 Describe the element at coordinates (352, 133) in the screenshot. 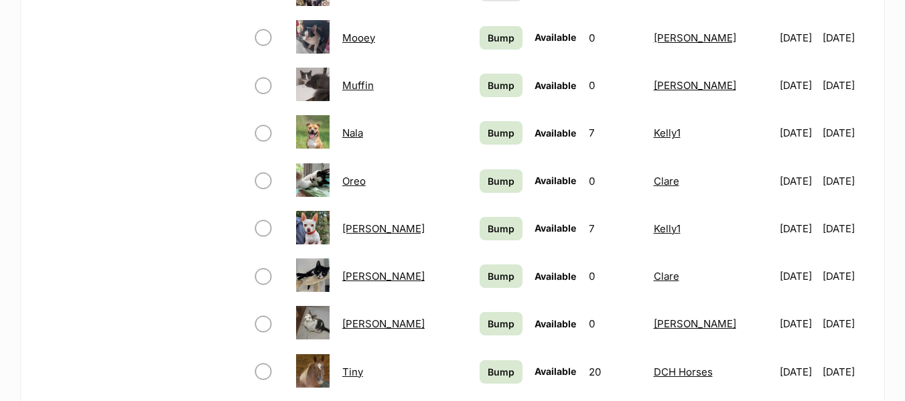

I see `a: Nala` at that location.